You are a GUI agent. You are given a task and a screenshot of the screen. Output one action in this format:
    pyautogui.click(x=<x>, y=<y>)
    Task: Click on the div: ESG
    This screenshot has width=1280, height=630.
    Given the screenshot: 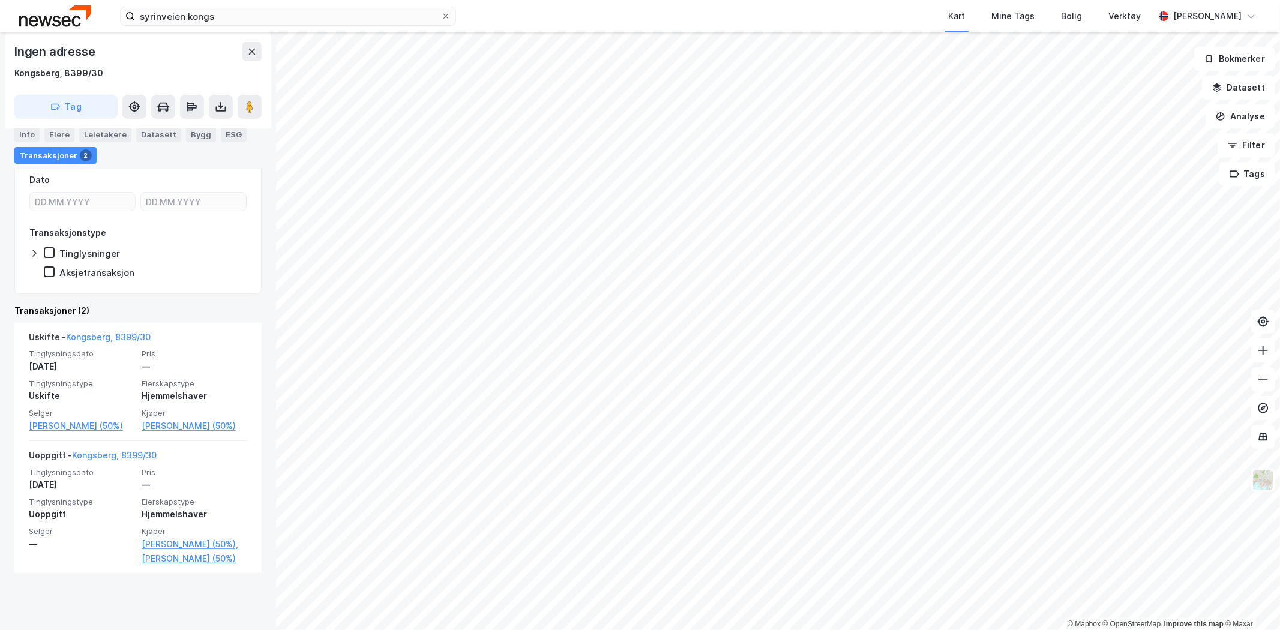 What is the action you would take?
    pyautogui.click(x=233, y=134)
    